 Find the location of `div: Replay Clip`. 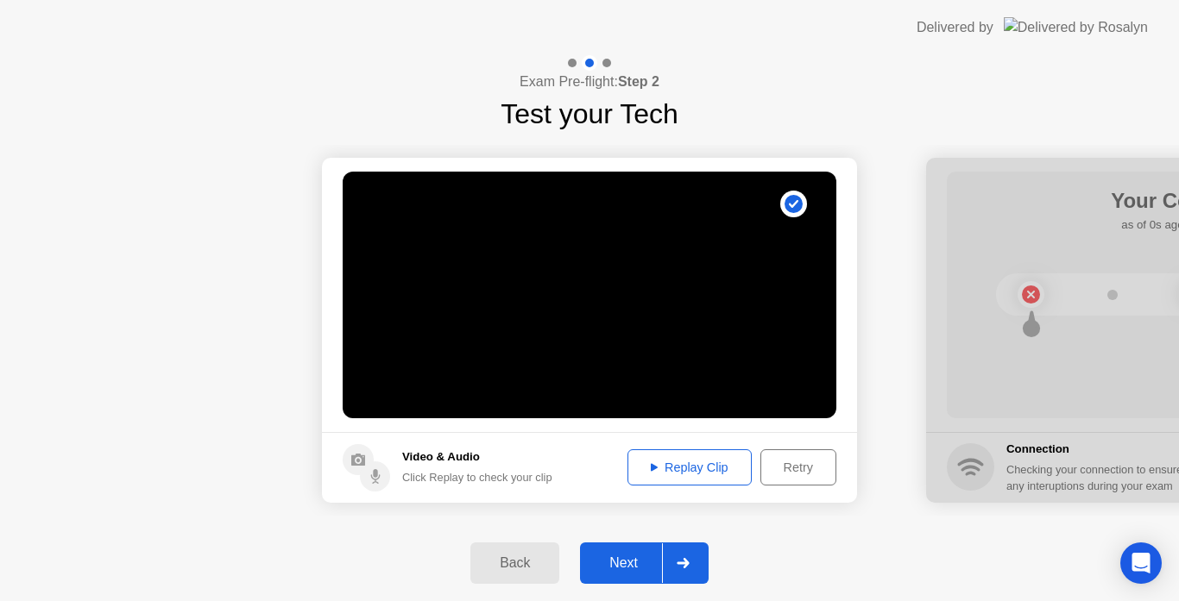

div: Replay Clip is located at coordinates (689, 468).